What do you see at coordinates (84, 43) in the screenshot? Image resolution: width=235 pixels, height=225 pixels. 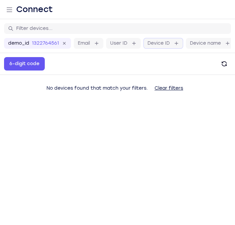 I see `label: Email` at bounding box center [84, 43].